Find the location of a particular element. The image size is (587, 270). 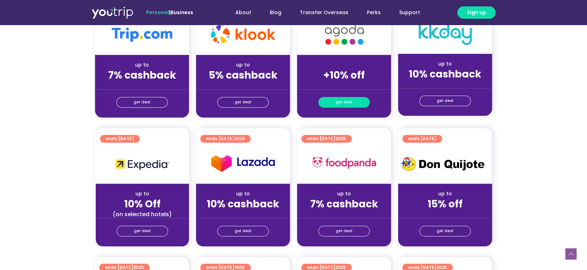

strong: 5% cashback is located at coordinates (243, 75).